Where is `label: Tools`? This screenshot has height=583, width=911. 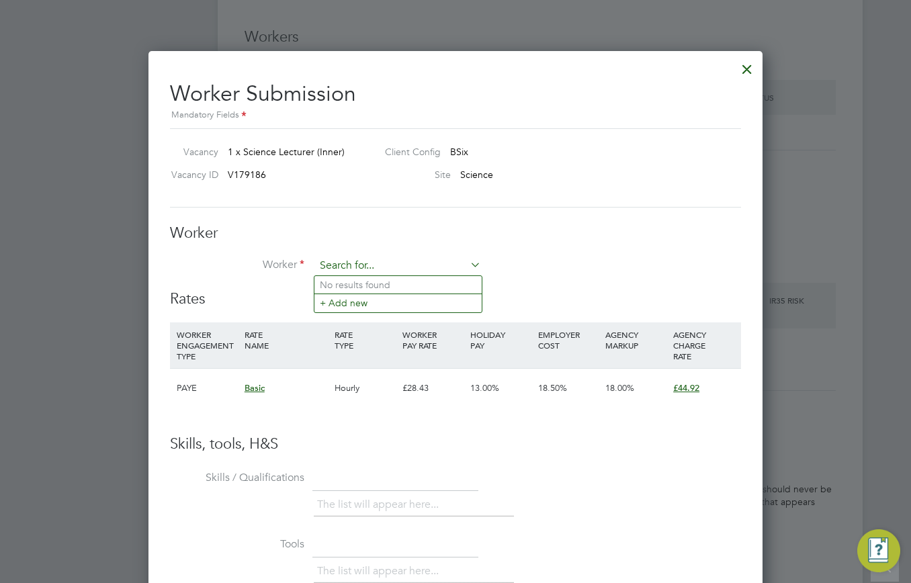 label: Tools is located at coordinates (237, 544).